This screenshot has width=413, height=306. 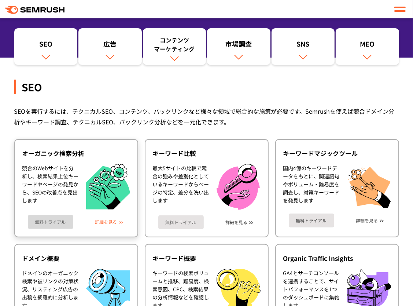 I want to click on div: SNS, so click(x=303, y=45).